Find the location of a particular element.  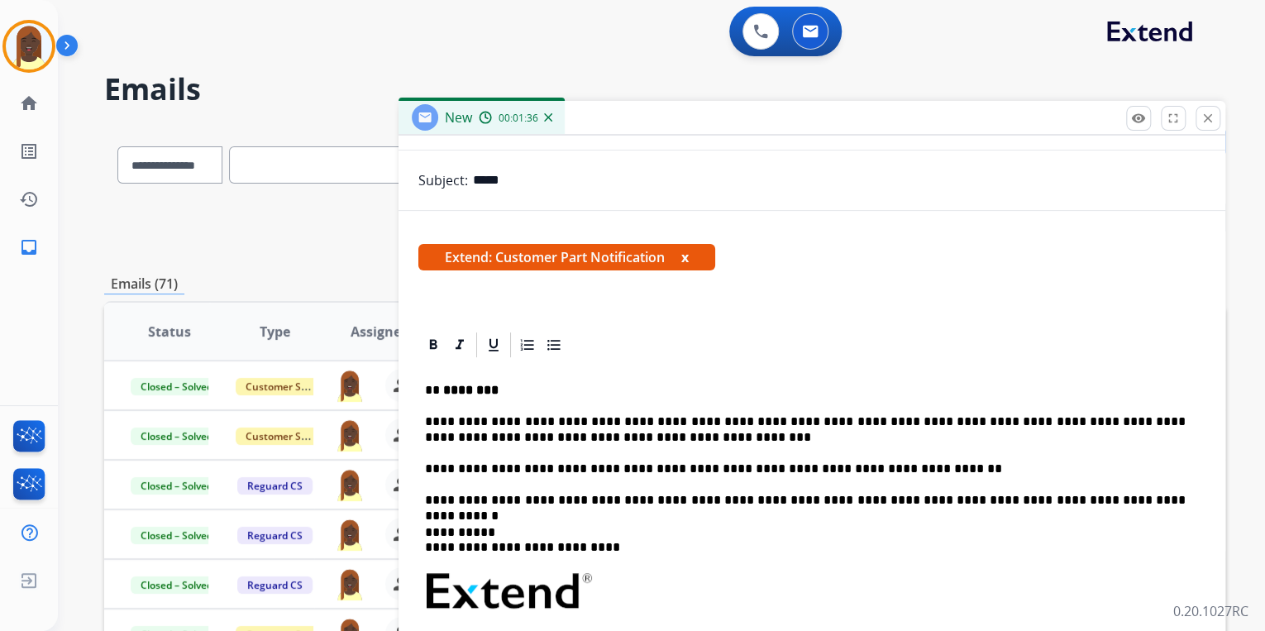

mat-icon: list_alt is located at coordinates (29, 151).